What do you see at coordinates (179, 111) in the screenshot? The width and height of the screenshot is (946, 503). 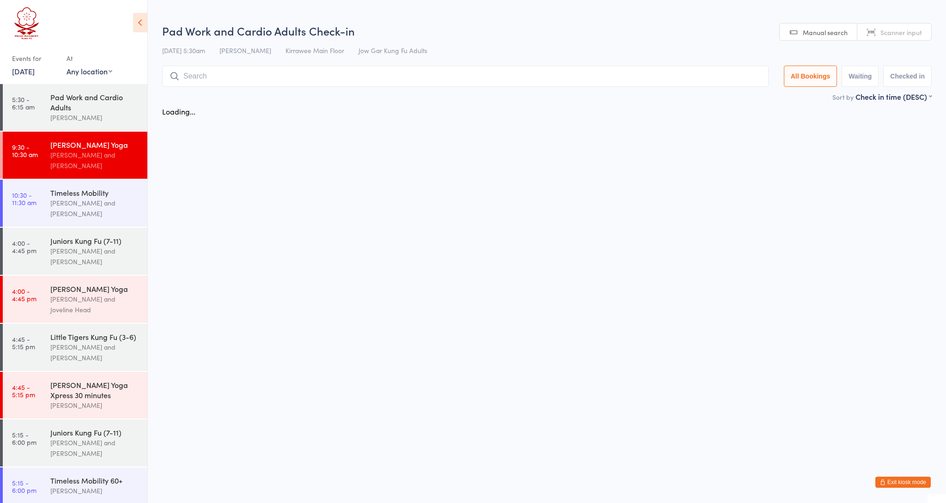 I see `div: Loading...` at bounding box center [179, 111].